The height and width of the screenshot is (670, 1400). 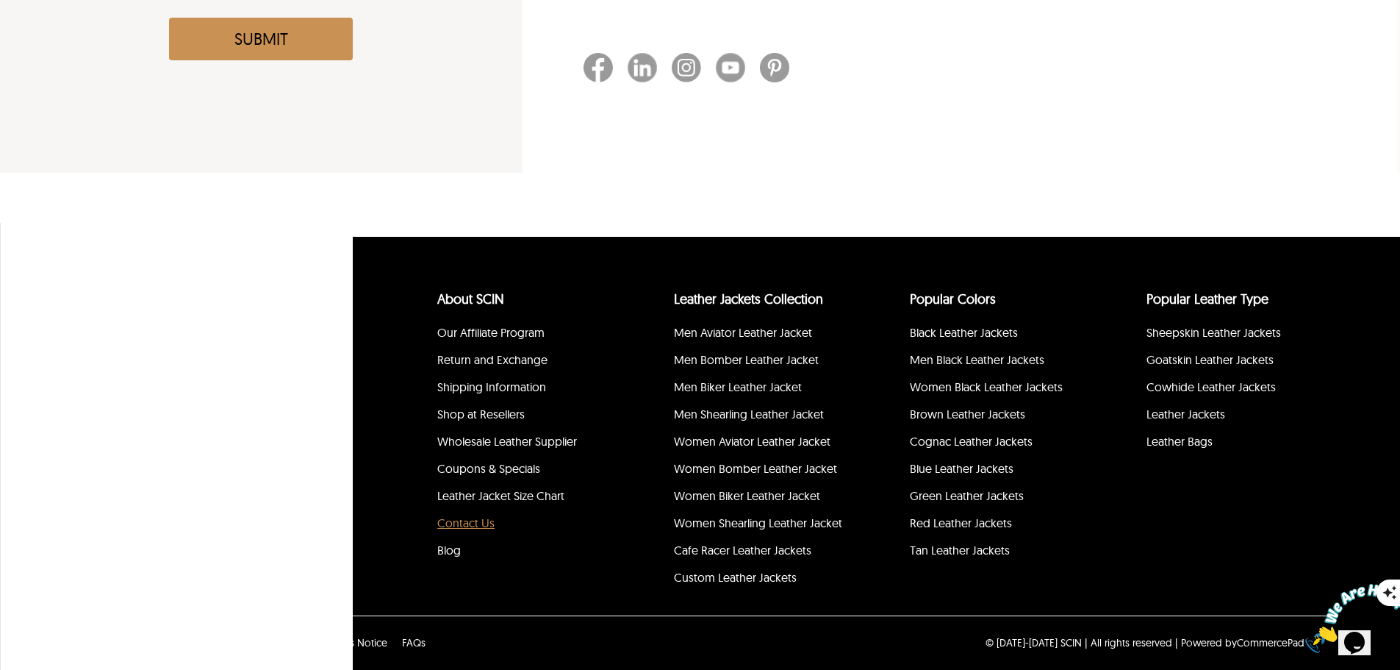 I want to click on a: Coupons & Specials, so click(x=489, y=468).